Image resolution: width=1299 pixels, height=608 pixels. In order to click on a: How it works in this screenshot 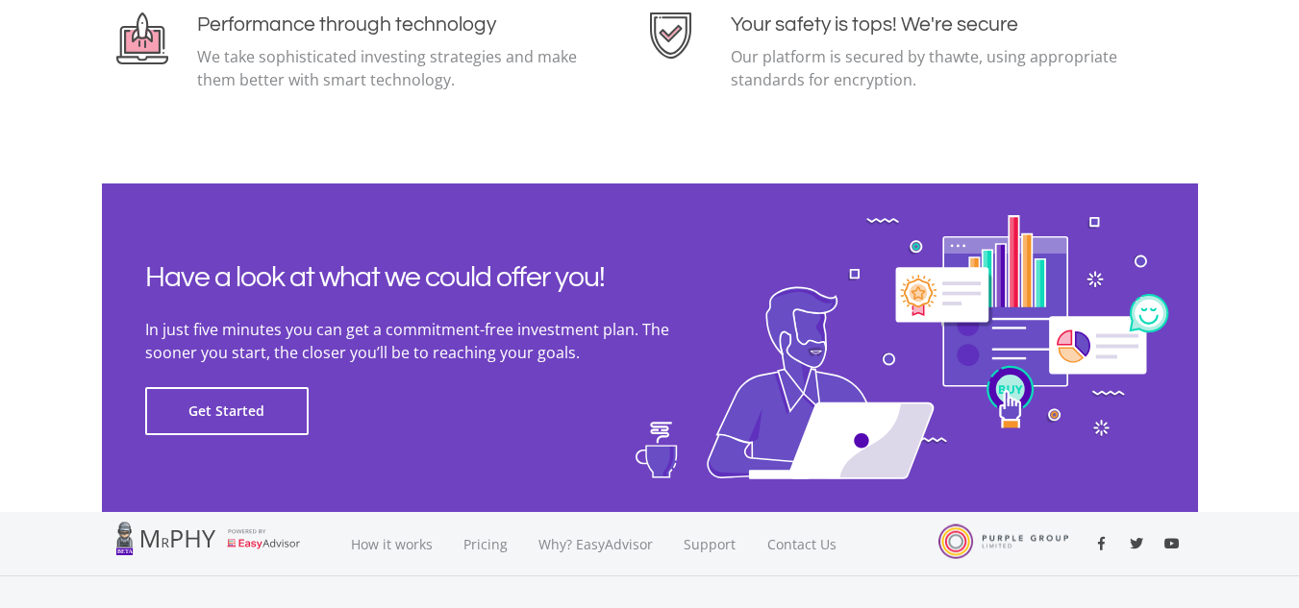, I will do `click(391, 544)`.